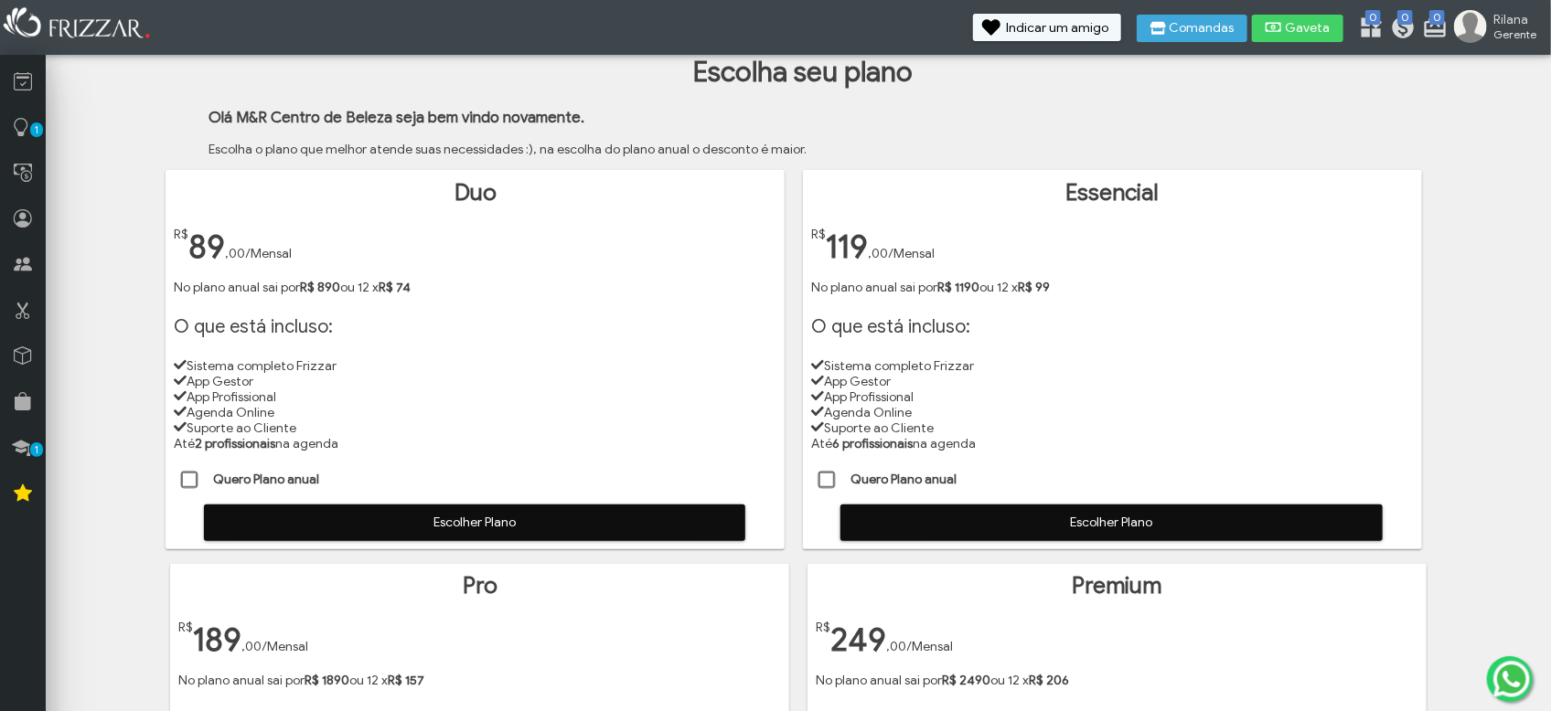  What do you see at coordinates (1057, 28) in the screenshot?
I see `span: Indicar um amigo` at bounding box center [1057, 28].